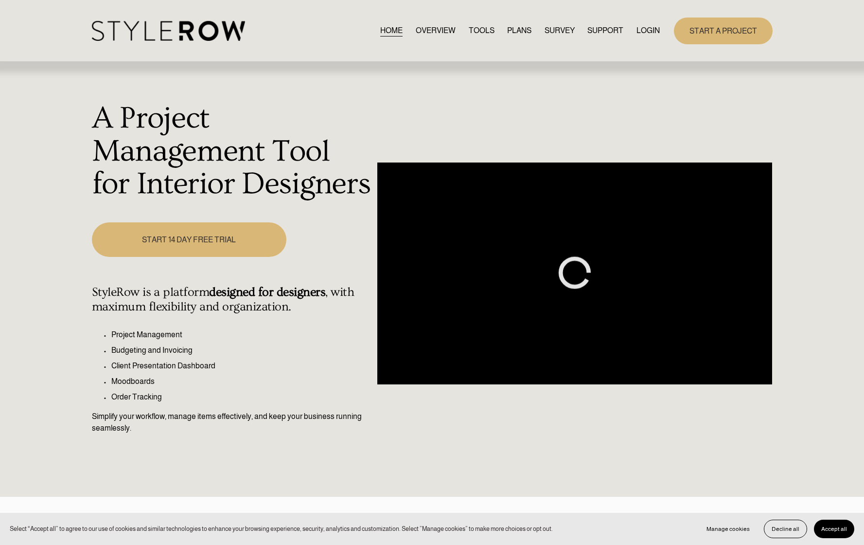 This screenshot has width=864, height=545. I want to click on p: Order Tracking, so click(242, 397).